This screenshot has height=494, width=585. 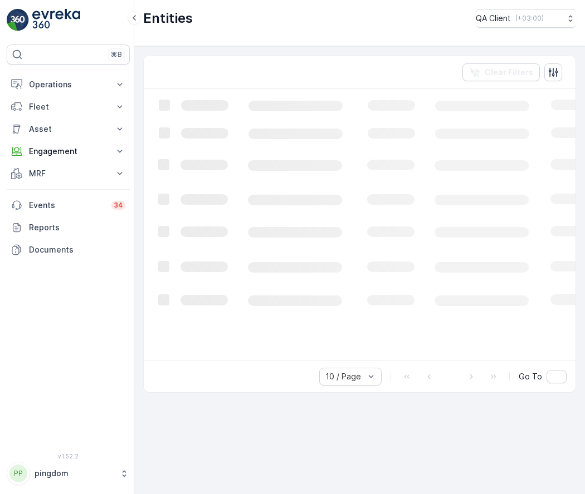 What do you see at coordinates (529, 18) in the screenshot?
I see `p: ( +03:00 )` at bounding box center [529, 18].